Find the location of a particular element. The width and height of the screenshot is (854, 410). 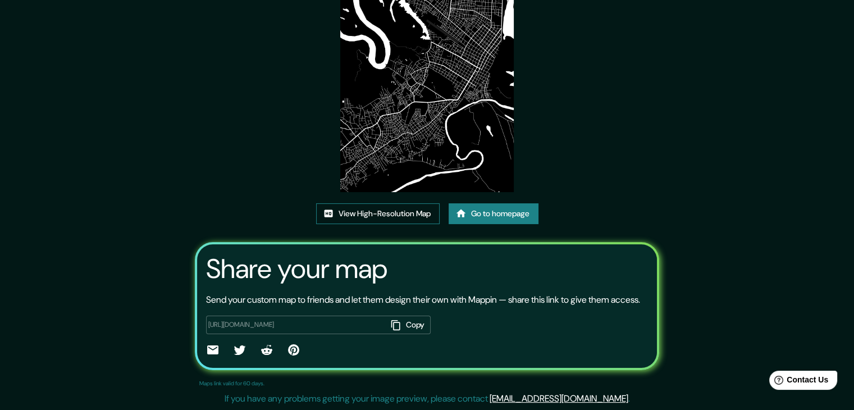

p: Send your custom map to friends and let them design their own with Mappin — share this link to gi... is located at coordinates (423, 300).